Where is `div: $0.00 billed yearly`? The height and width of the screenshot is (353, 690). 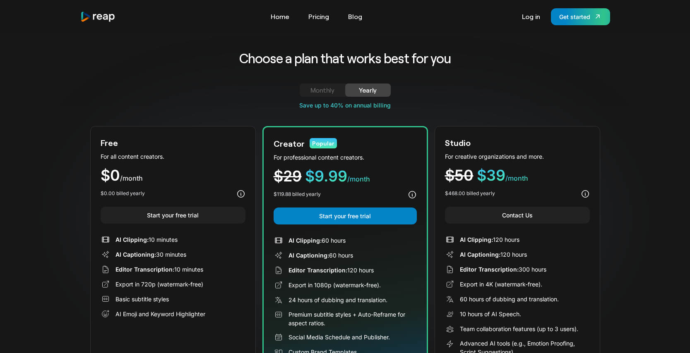
div: $0.00 billed yearly is located at coordinates (122, 194).